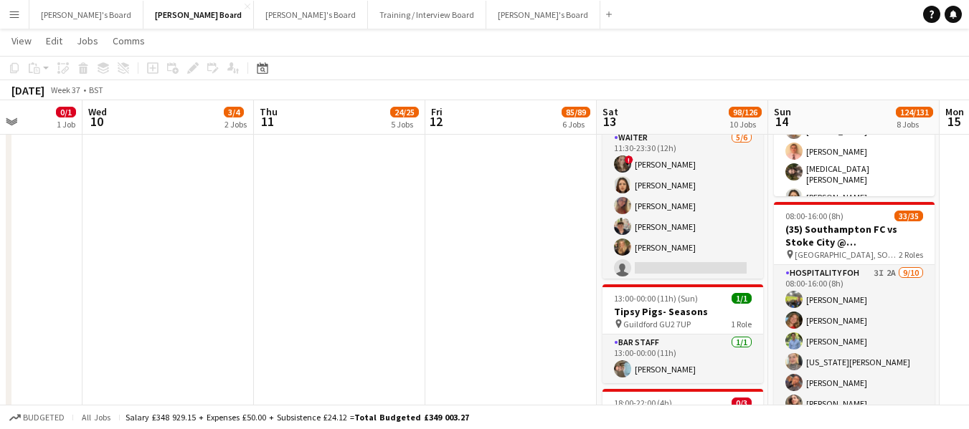 Image resolution: width=969 pixels, height=429 pixels. What do you see at coordinates (427, 14) in the screenshot?
I see `button: Training / Interview Board` at bounding box center [427, 14].